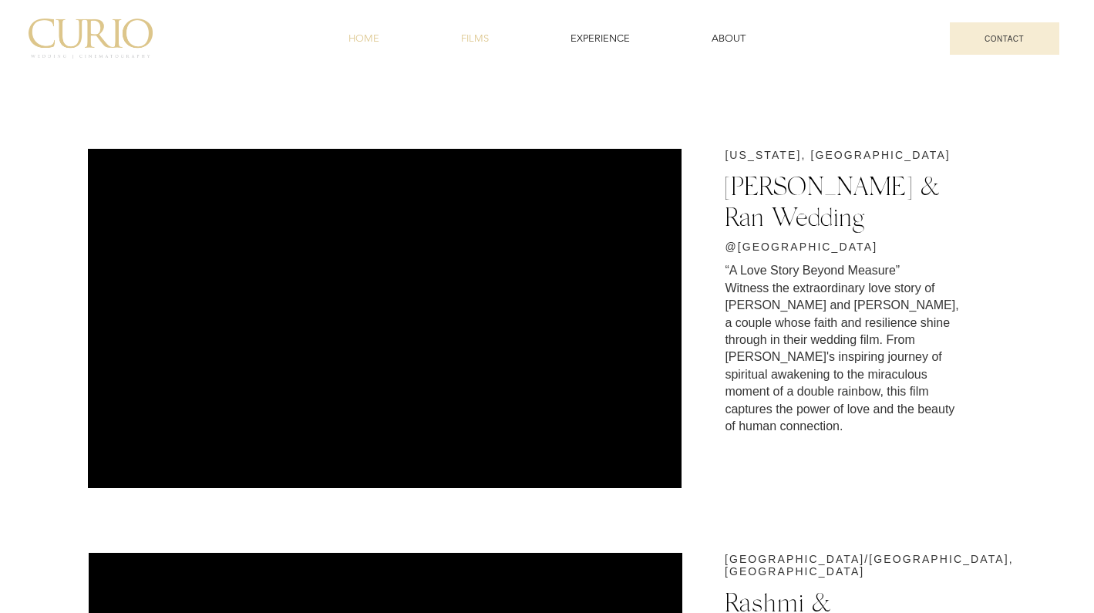 The width and height of the screenshot is (1094, 613). What do you see at coordinates (90, 38) in the screenshot?
I see `img: C_Logo.png` at bounding box center [90, 38].